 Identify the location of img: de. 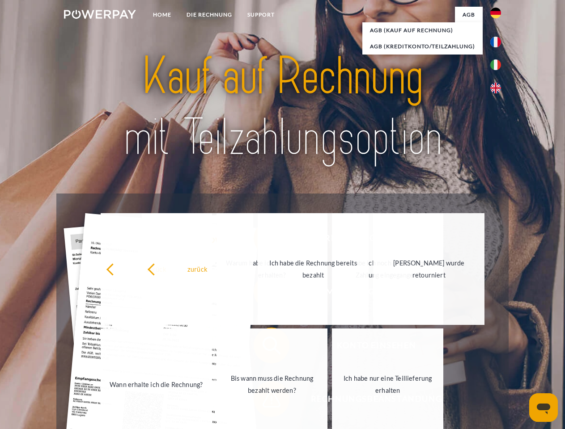
(495, 13).